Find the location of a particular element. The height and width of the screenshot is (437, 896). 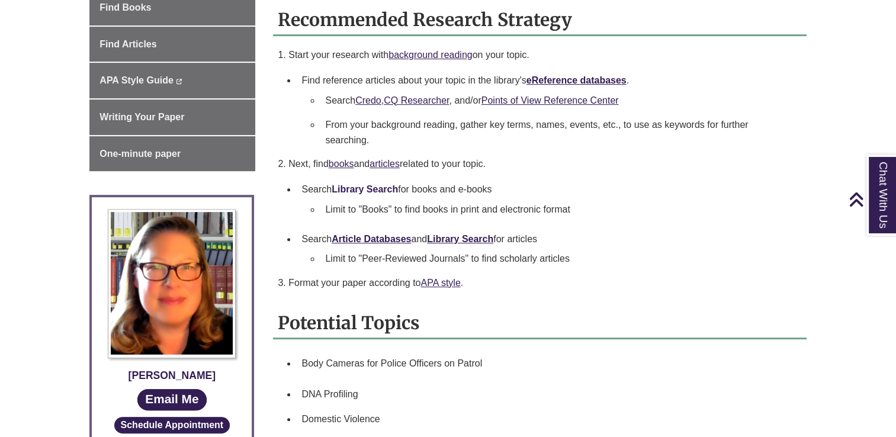

li: From your background reading, gather key terms, names, events, etc., to use as keywords for furth... is located at coordinates (558, 132).